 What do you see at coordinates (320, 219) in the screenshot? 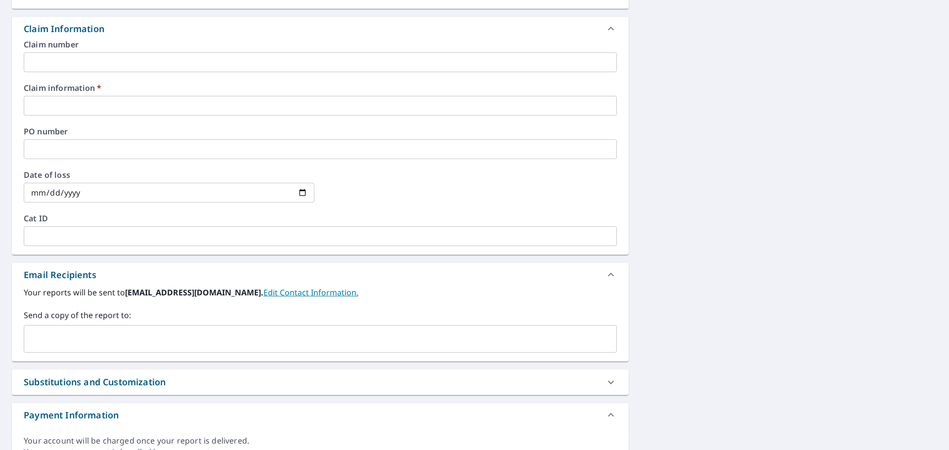
I see `label: Cat ID` at bounding box center [320, 219].